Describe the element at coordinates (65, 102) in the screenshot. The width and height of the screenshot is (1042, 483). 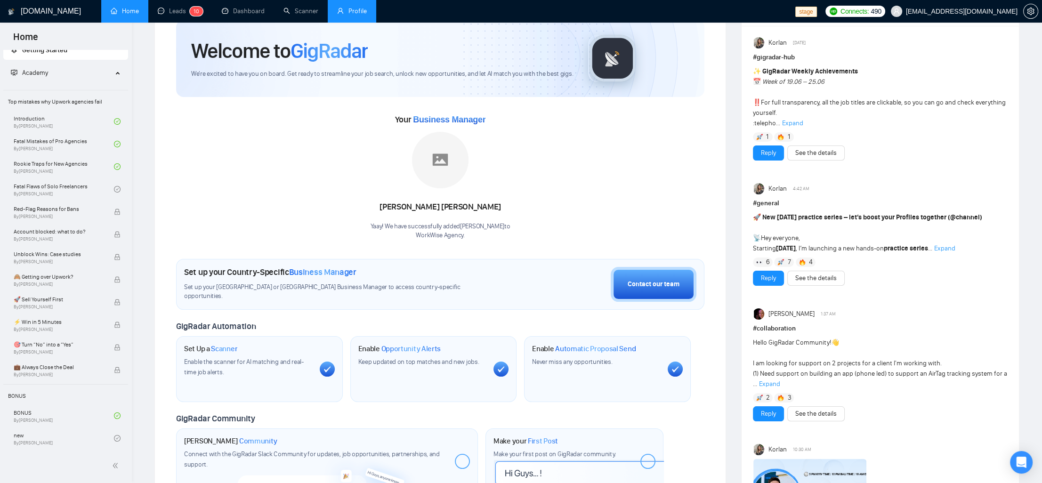
I see `span: Top mistakes why Upwork agencies fail` at that location.